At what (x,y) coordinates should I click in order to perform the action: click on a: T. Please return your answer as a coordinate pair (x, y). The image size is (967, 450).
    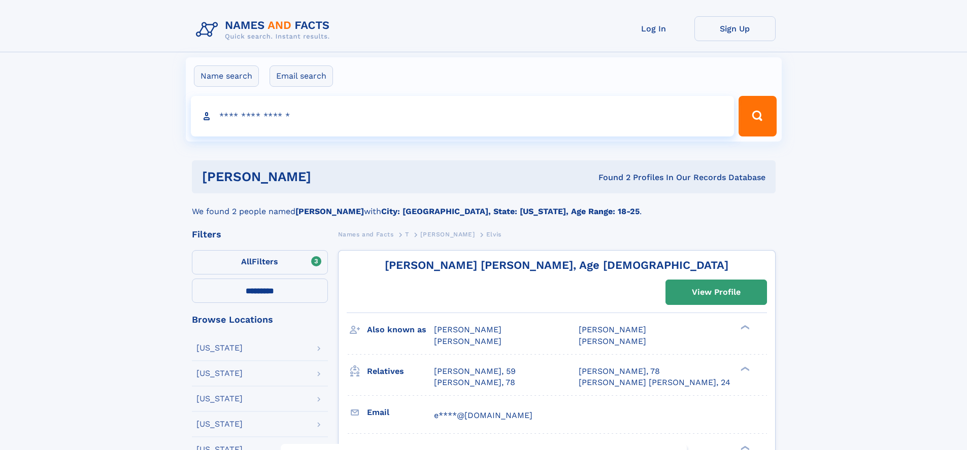
    Looking at the image, I should click on (407, 234).